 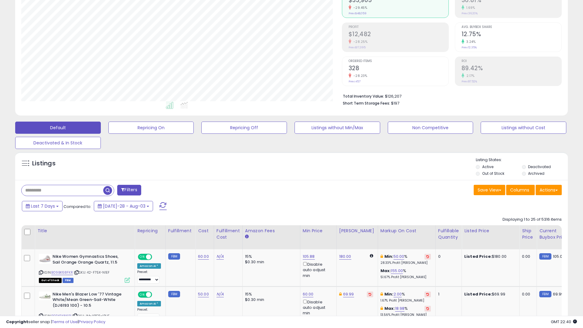 I want to click on strong: Copyright, so click(x=17, y=321).